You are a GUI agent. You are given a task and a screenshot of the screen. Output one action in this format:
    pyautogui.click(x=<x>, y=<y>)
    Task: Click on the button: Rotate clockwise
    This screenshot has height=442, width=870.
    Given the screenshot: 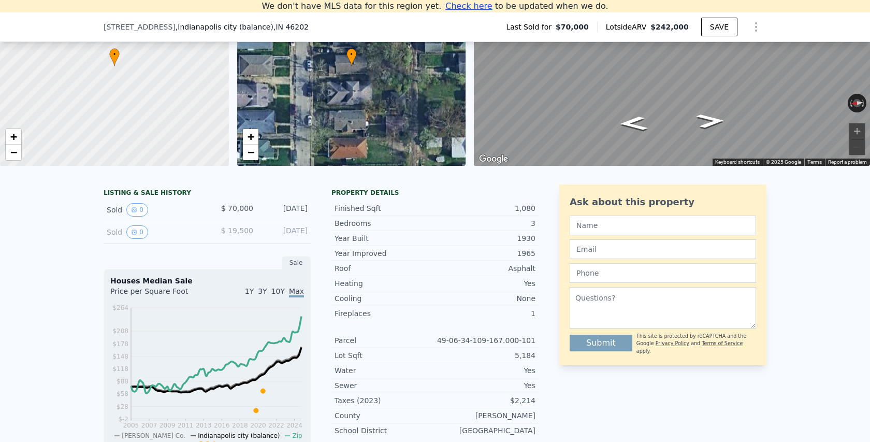 What is the action you would take?
    pyautogui.click(x=864, y=103)
    